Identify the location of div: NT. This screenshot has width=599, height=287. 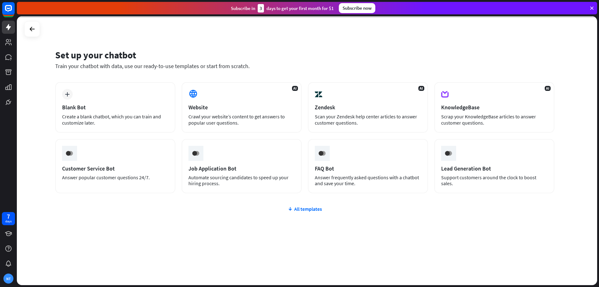
(8, 278).